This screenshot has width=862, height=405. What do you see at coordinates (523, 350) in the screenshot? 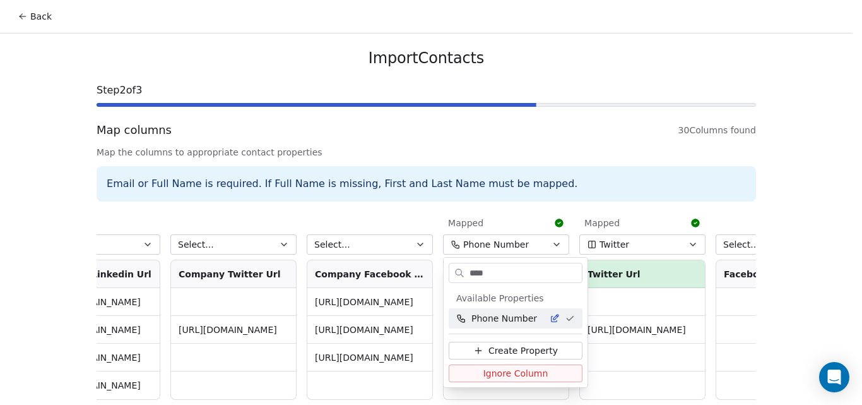
I see `span: Create Property` at bounding box center [523, 350].